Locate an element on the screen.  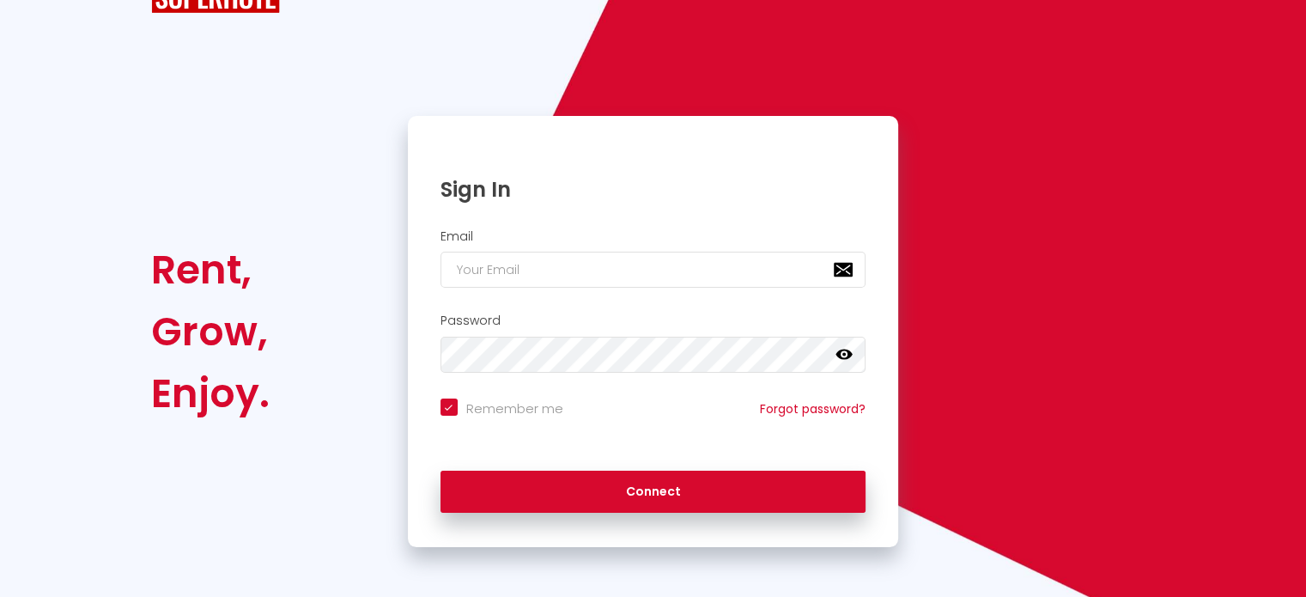
h2: Email is located at coordinates (653, 236).